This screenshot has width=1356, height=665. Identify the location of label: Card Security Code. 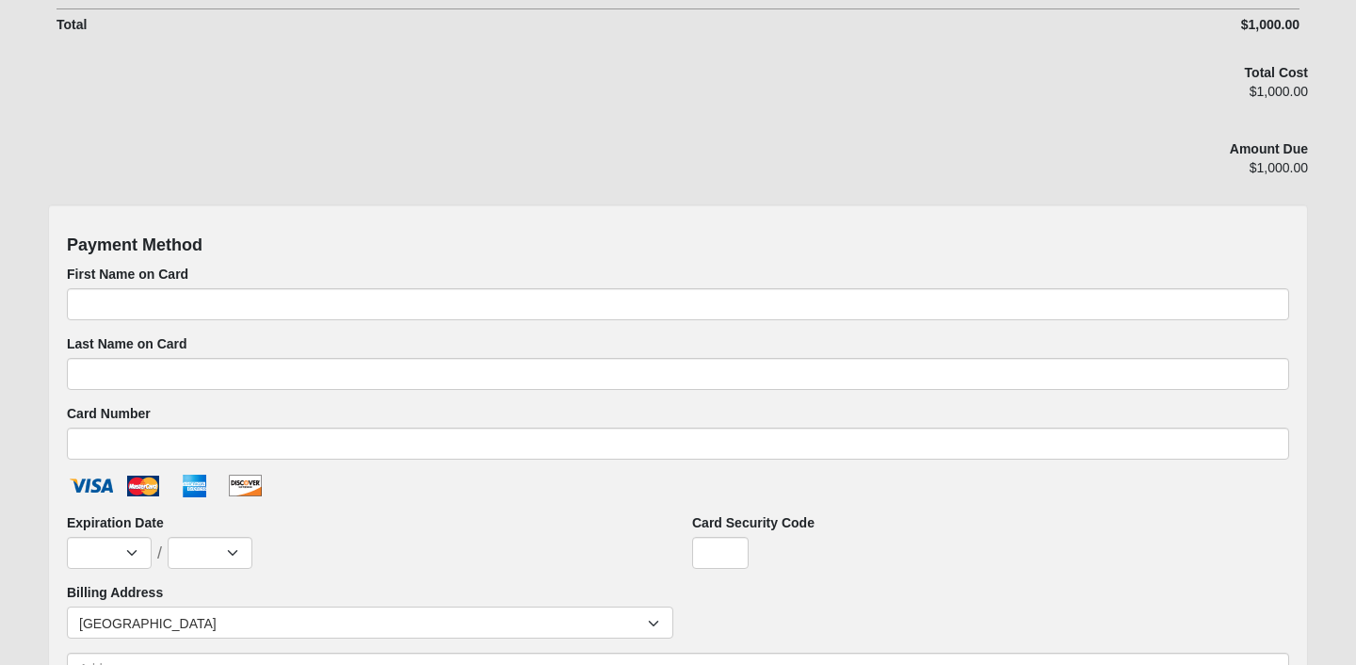
(753, 523).